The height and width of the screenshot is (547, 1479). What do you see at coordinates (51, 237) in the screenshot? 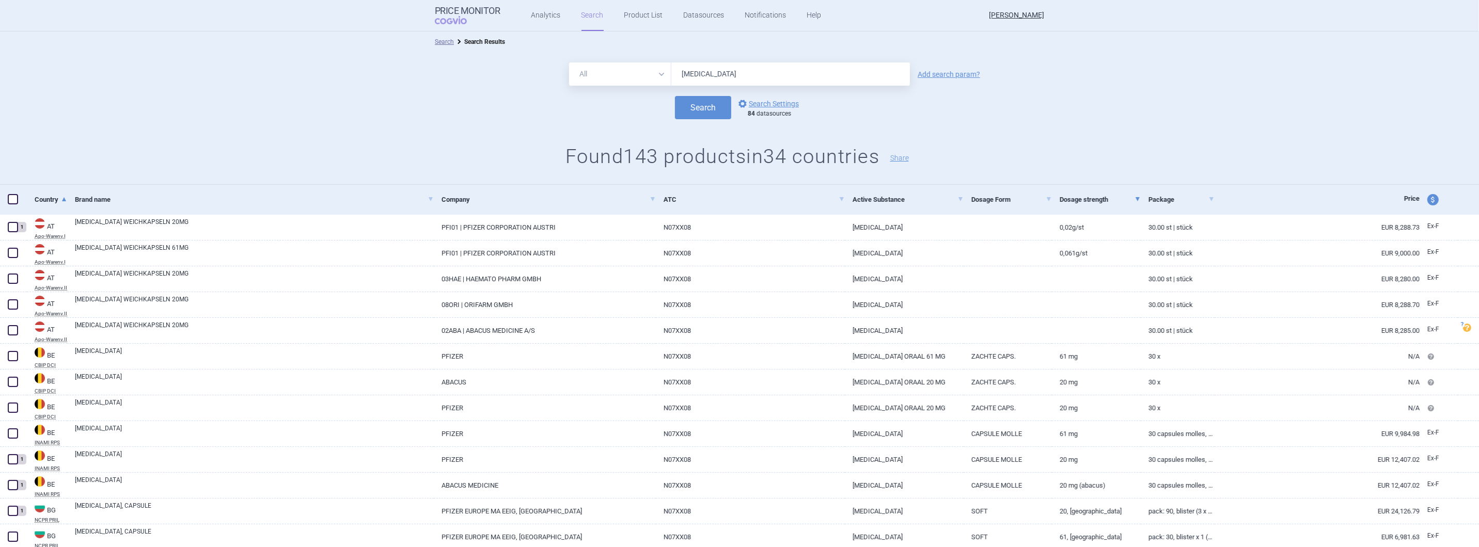
I see `abbr: Apo-Warenv.I — Apothekerverlag Warenverzeichnis. Online database developed by the Österreichische...` at bounding box center [51, 237].